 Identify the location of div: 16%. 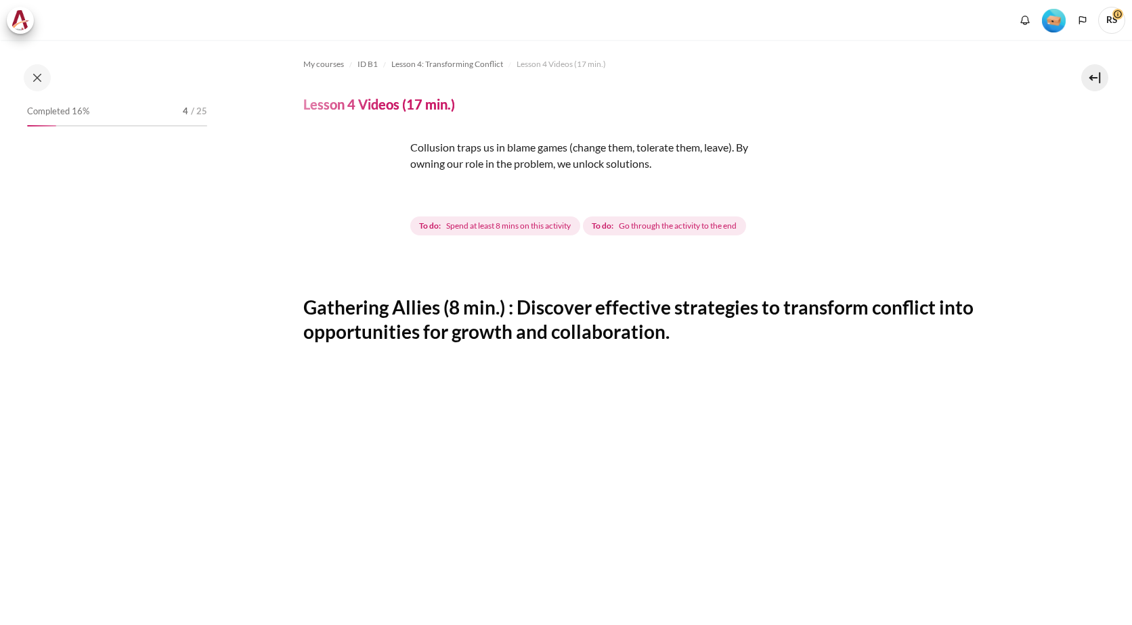
(41, 126).